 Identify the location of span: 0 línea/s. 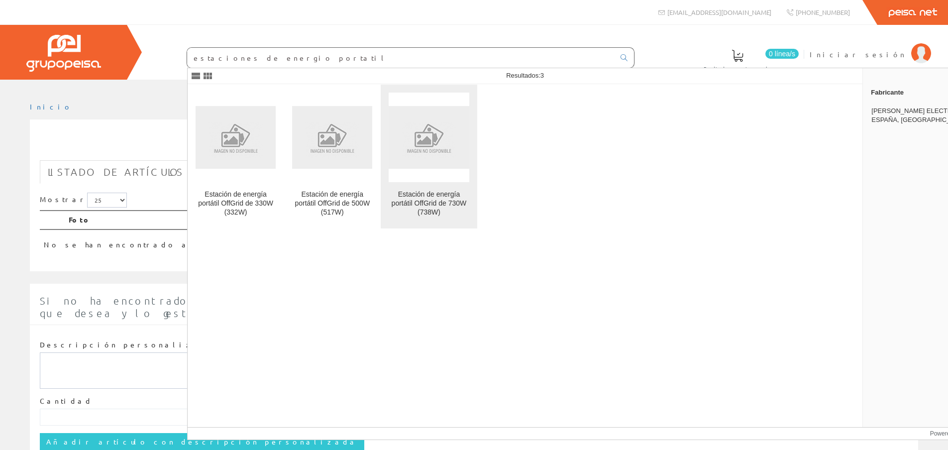
(782, 54).